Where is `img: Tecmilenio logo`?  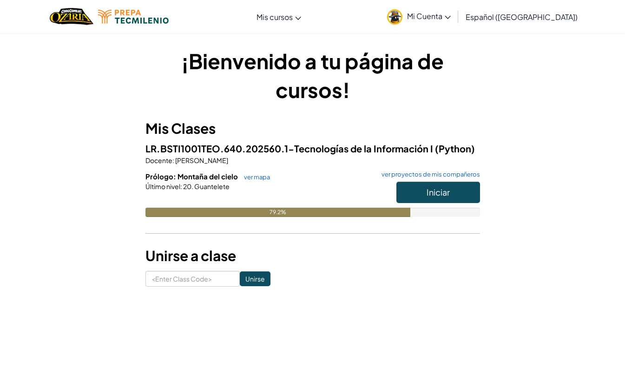 img: Tecmilenio logo is located at coordinates (133, 17).